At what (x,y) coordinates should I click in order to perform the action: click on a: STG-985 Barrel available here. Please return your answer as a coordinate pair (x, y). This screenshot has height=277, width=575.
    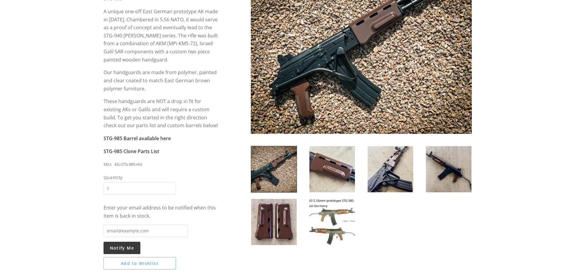
    Looking at the image, I should click on (137, 138).